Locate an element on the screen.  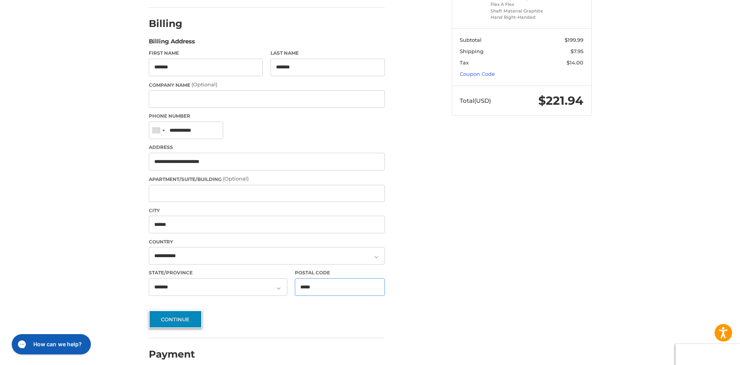
span: $7.95 is located at coordinates (576, 51).